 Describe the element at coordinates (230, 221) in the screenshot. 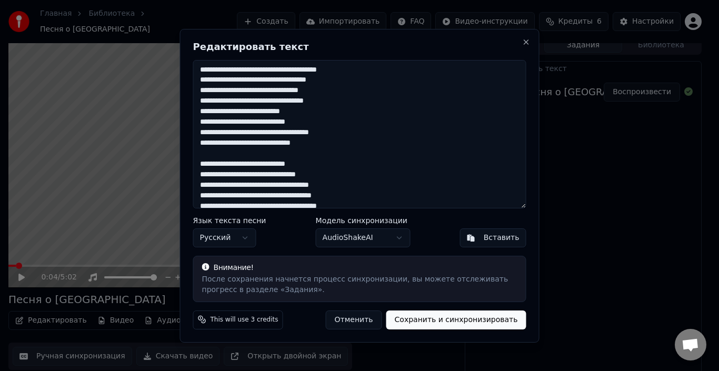

I see `label: Язык текста песни` at that location.